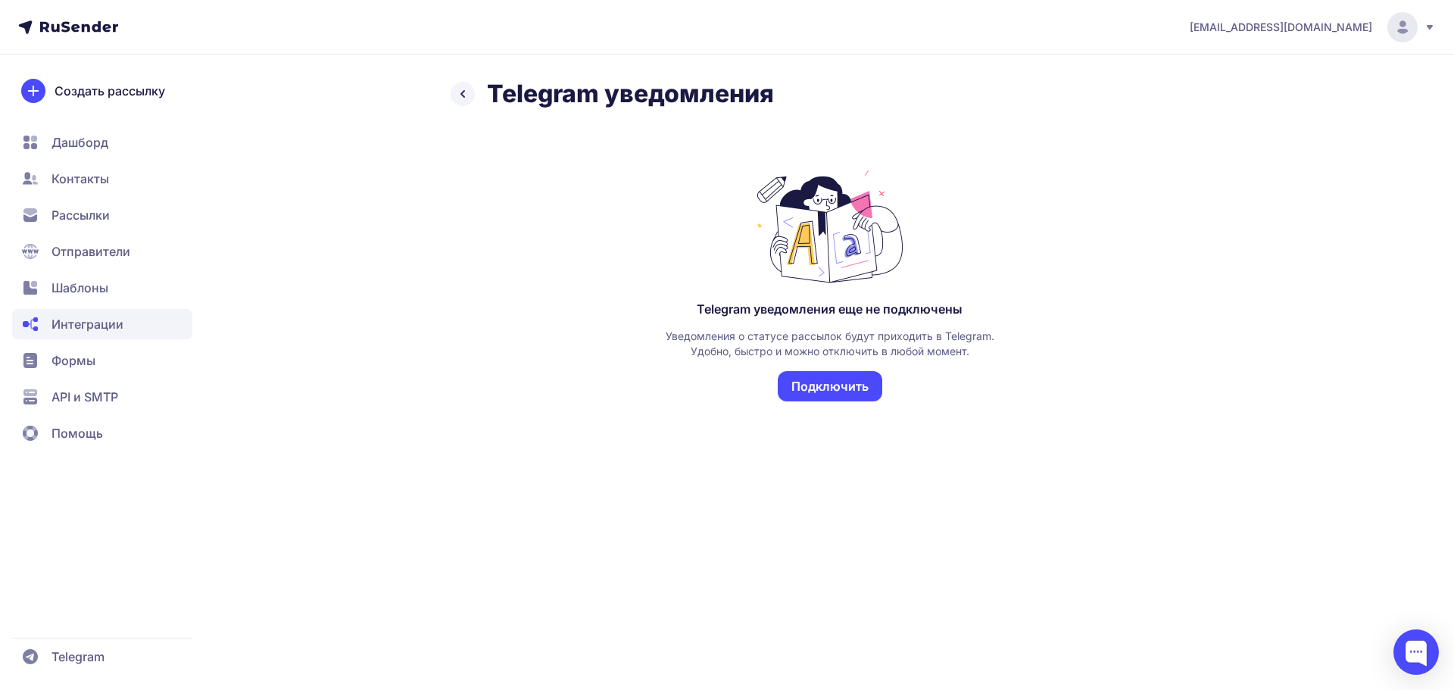  What do you see at coordinates (830, 386) in the screenshot?
I see `button: Подключить` at bounding box center [830, 386].